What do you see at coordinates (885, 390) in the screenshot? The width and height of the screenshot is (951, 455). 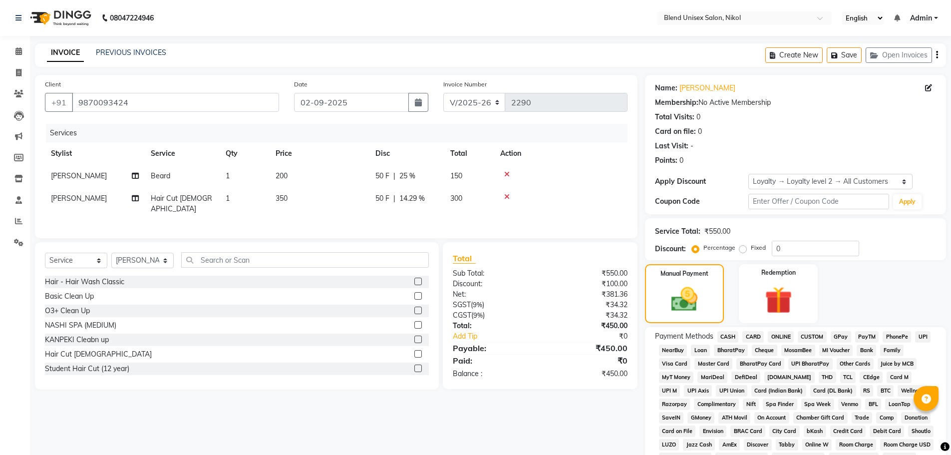 I see `span: BTC` at bounding box center [885, 390].